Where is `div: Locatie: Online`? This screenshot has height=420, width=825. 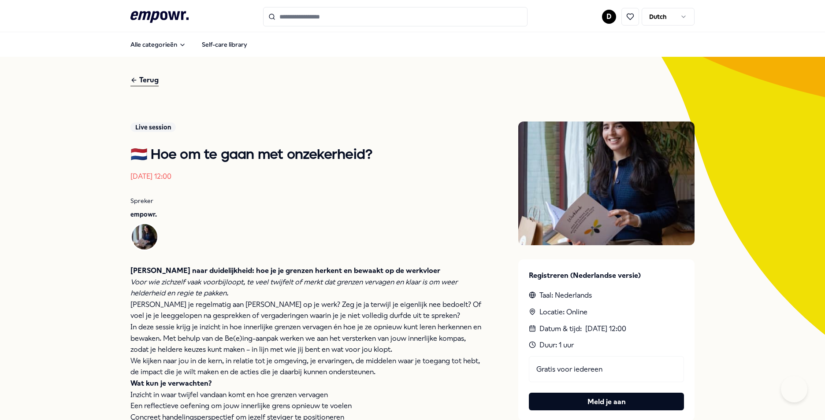
div: Locatie: Online is located at coordinates (606, 312).